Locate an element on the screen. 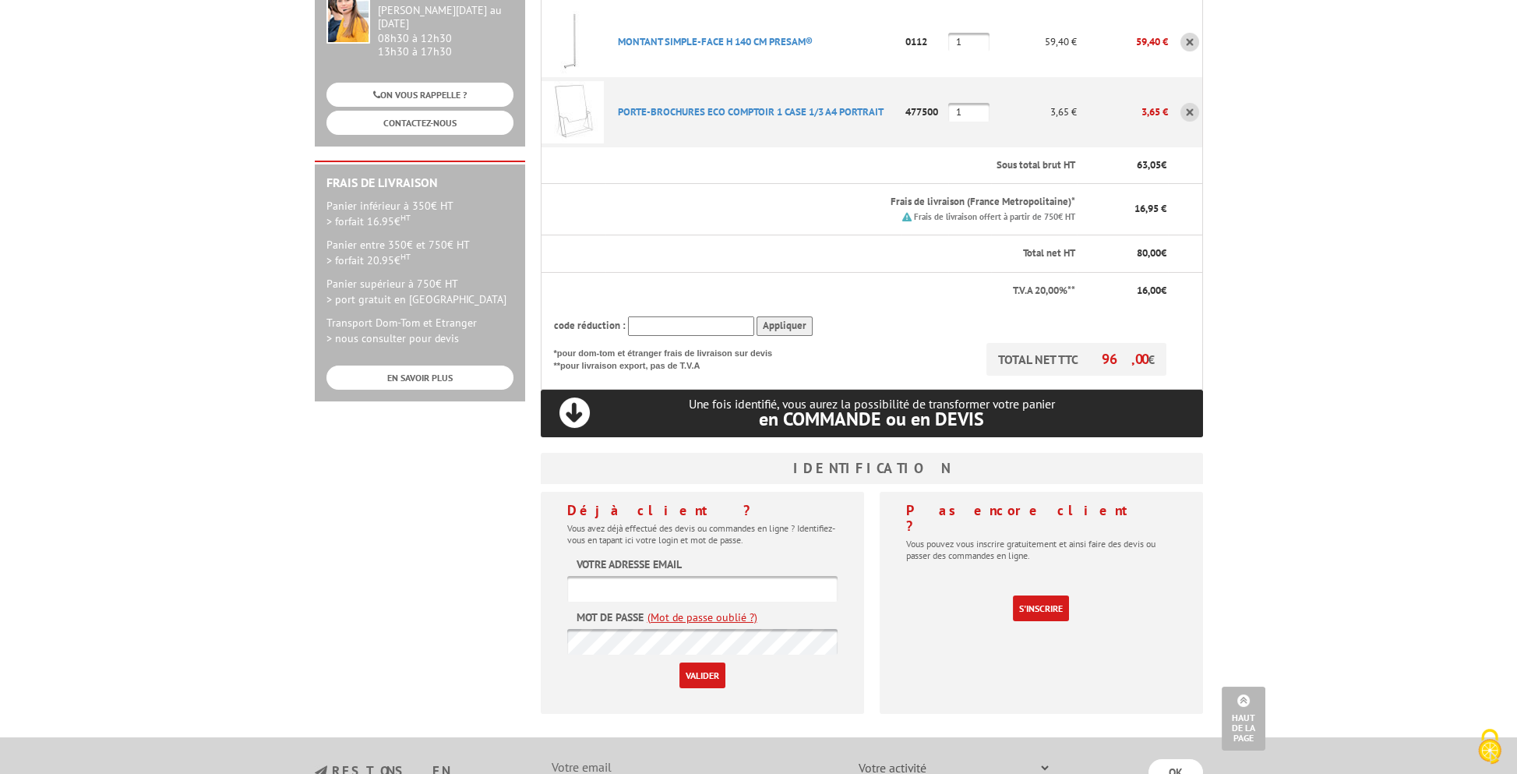 The image size is (1517, 774). p: Une fois identifié, vous aurez la possibilité de transformer votre panier is located at coordinates (872, 412).